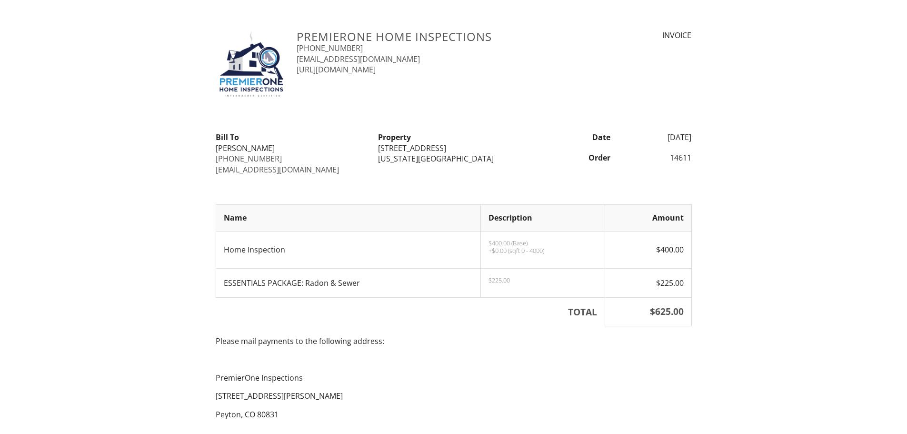 The image size is (907, 434). I want to click on div: Date, so click(575, 137).